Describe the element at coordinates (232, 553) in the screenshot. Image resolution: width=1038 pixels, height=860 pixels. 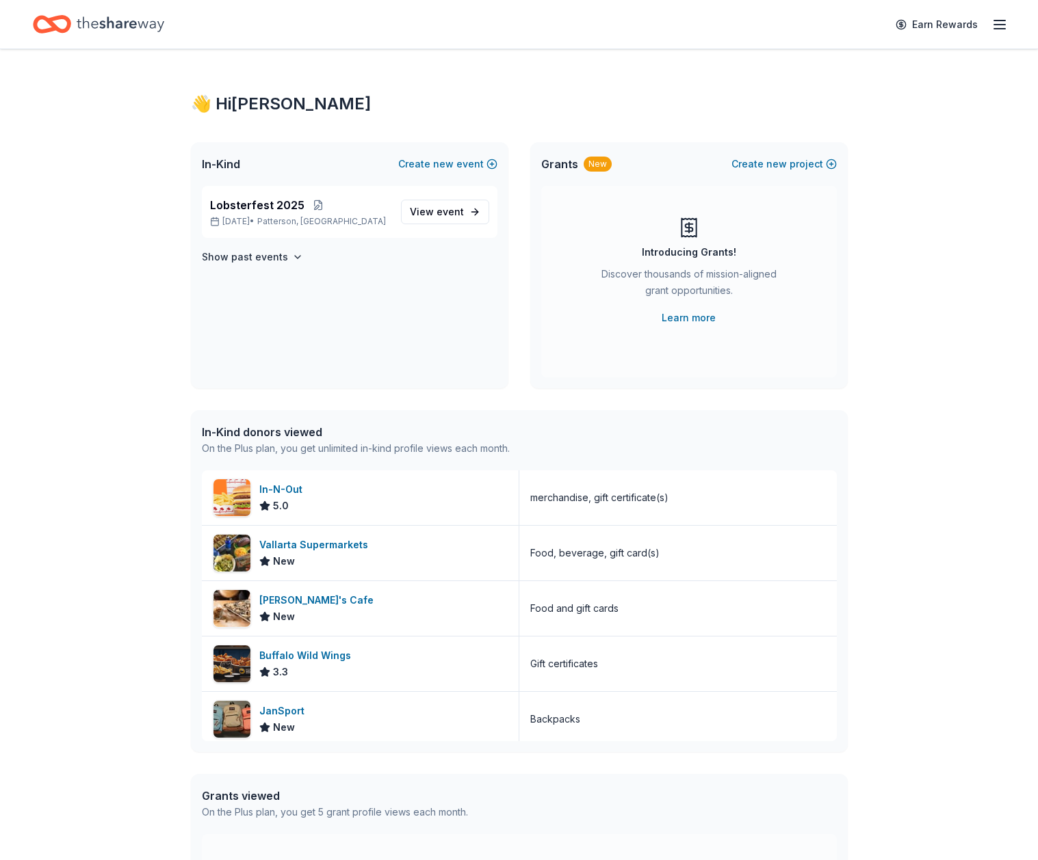
I see `img: Image for Vallarta Supermarkets` at that location.